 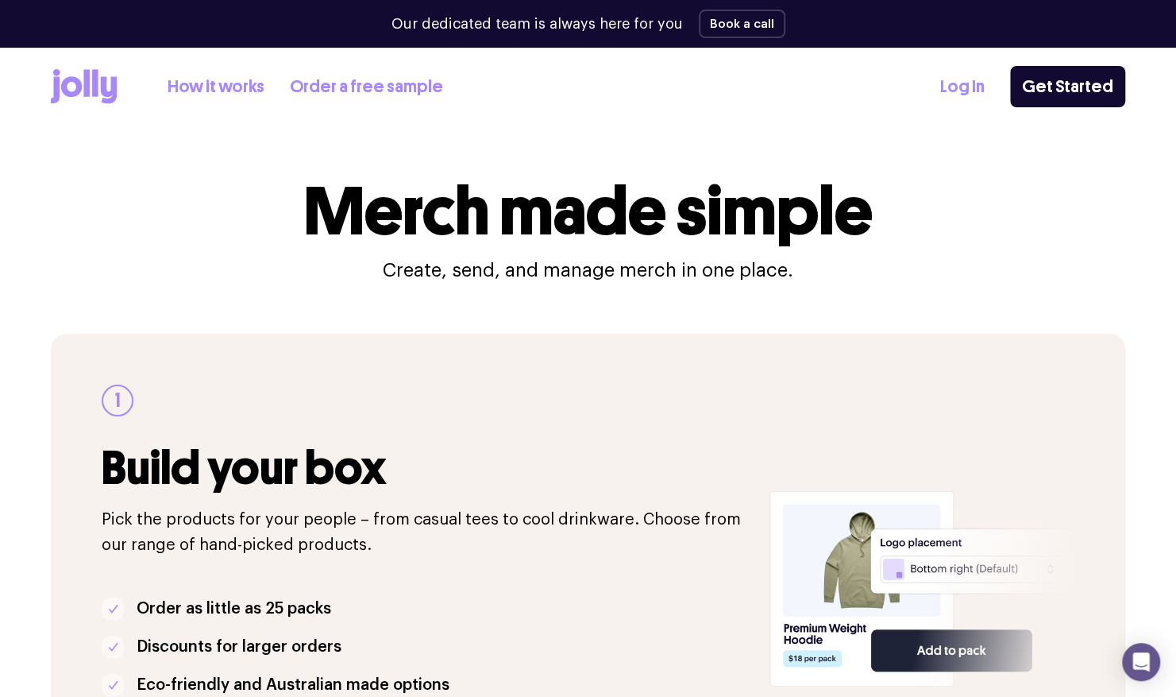 I want to click on p: Discounts for larger orders, so click(x=239, y=647).